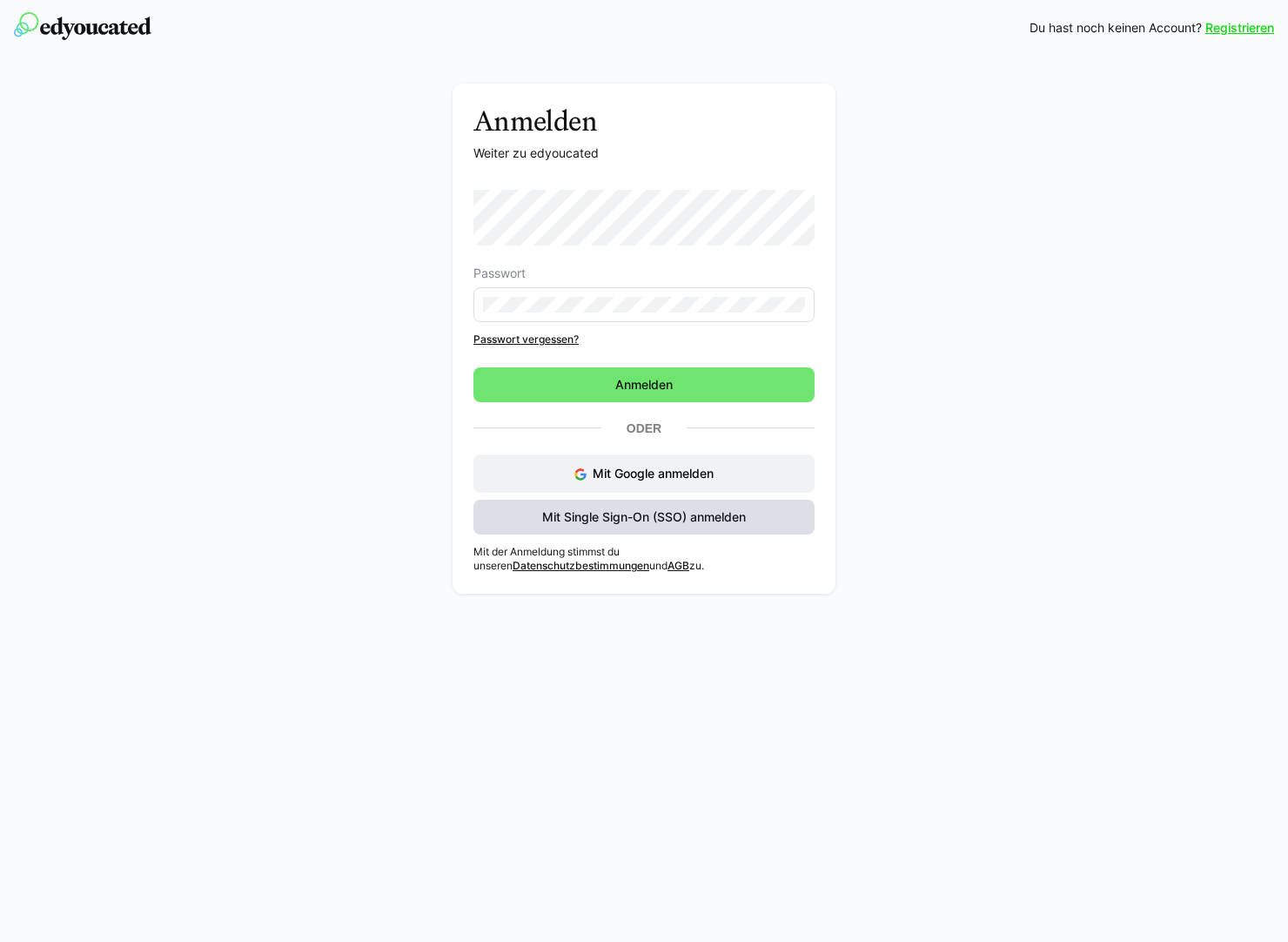 The image size is (1288, 942). I want to click on p: Weiter zu edyoucated, so click(644, 153).